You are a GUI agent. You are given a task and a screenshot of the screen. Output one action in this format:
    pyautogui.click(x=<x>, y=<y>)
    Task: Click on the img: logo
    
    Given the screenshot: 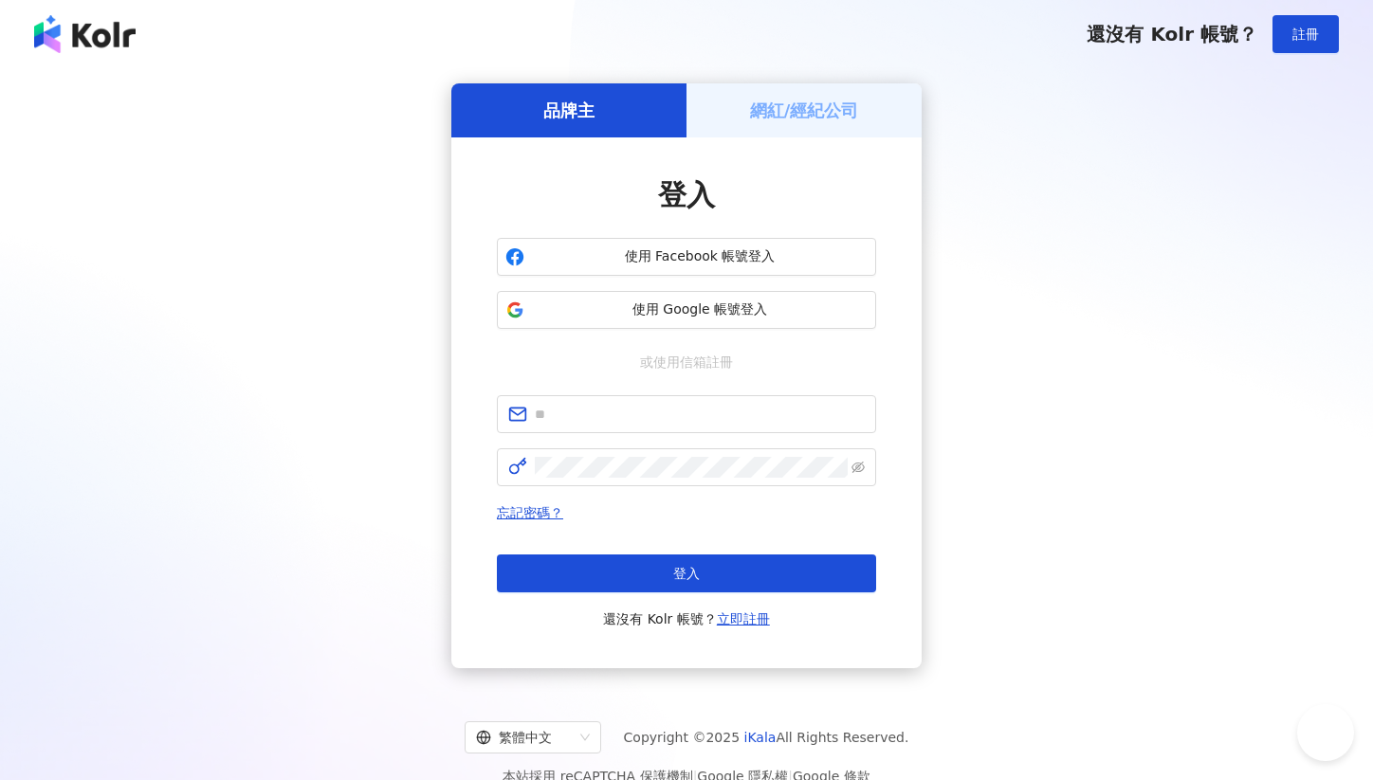 What is the action you would take?
    pyautogui.click(x=84, y=34)
    